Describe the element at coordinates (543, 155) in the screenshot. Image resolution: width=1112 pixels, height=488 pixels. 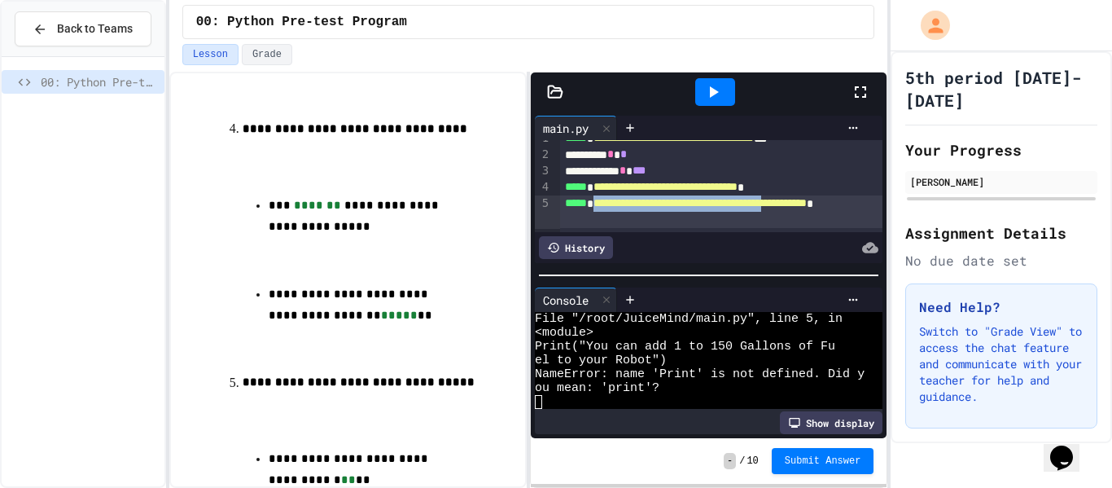
I see `div: 2` at that location.